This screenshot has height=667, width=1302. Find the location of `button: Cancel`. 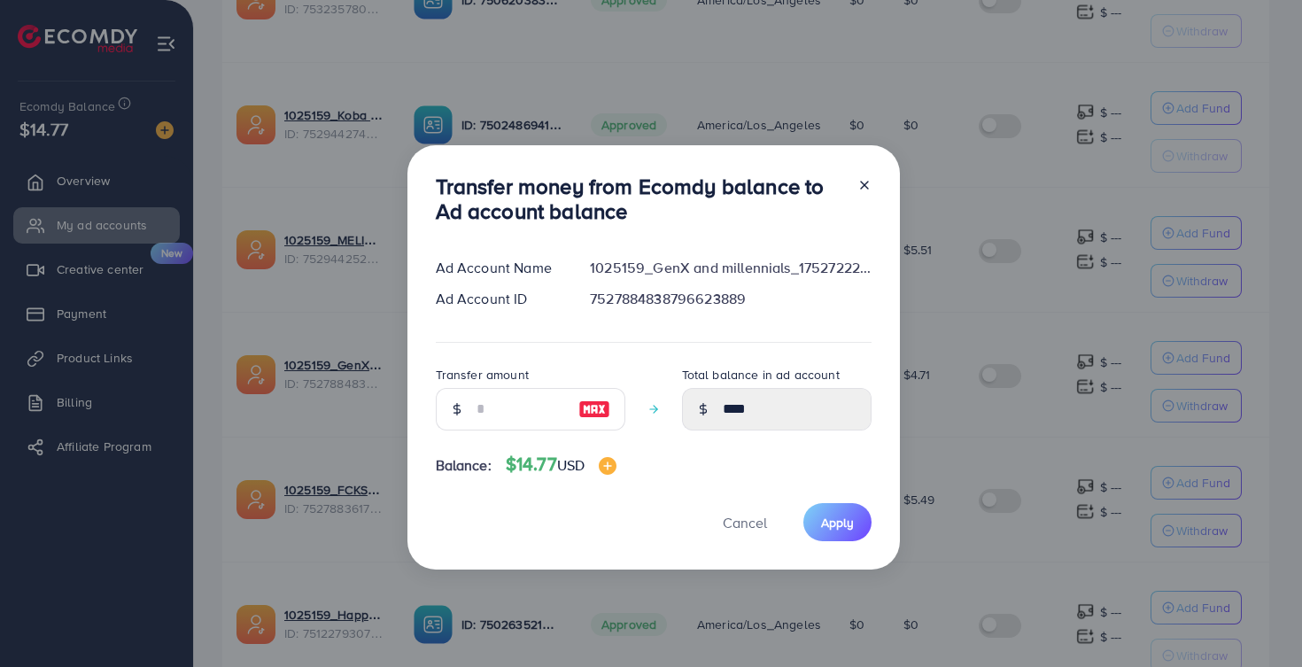

button: Cancel is located at coordinates (745, 522).